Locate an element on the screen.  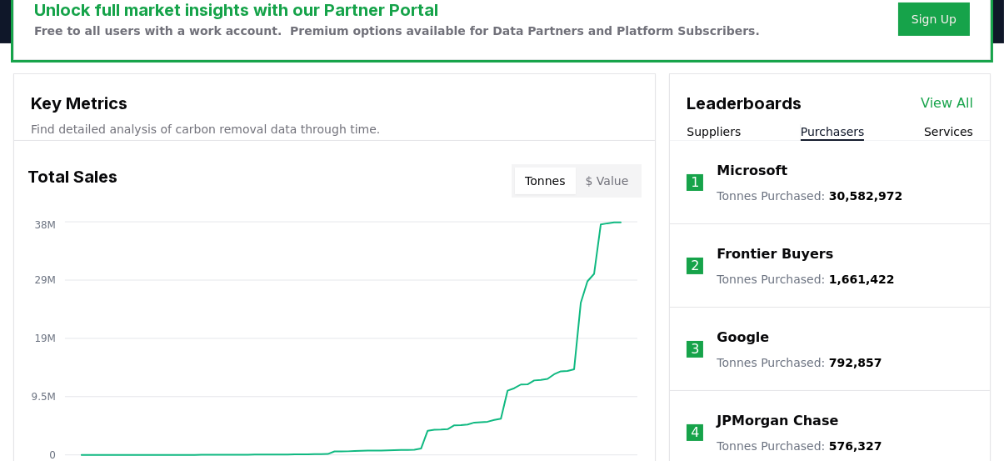
div: Sign Up is located at coordinates (934, 19).